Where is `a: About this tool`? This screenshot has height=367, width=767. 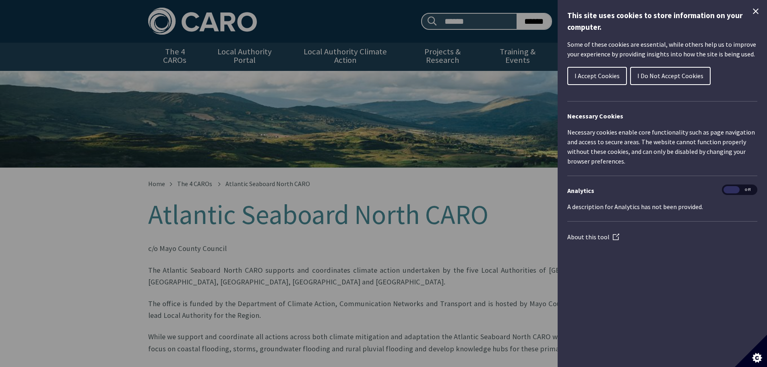
a: About this tool is located at coordinates (593, 237).